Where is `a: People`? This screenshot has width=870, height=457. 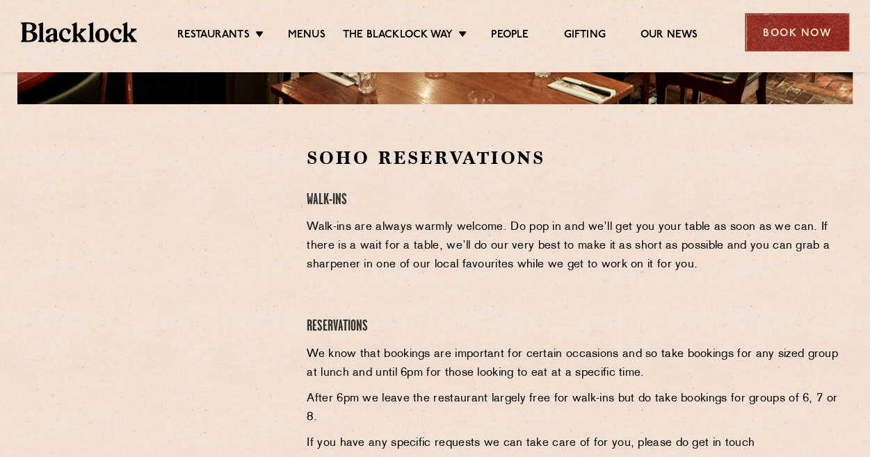
a: People is located at coordinates (510, 36).